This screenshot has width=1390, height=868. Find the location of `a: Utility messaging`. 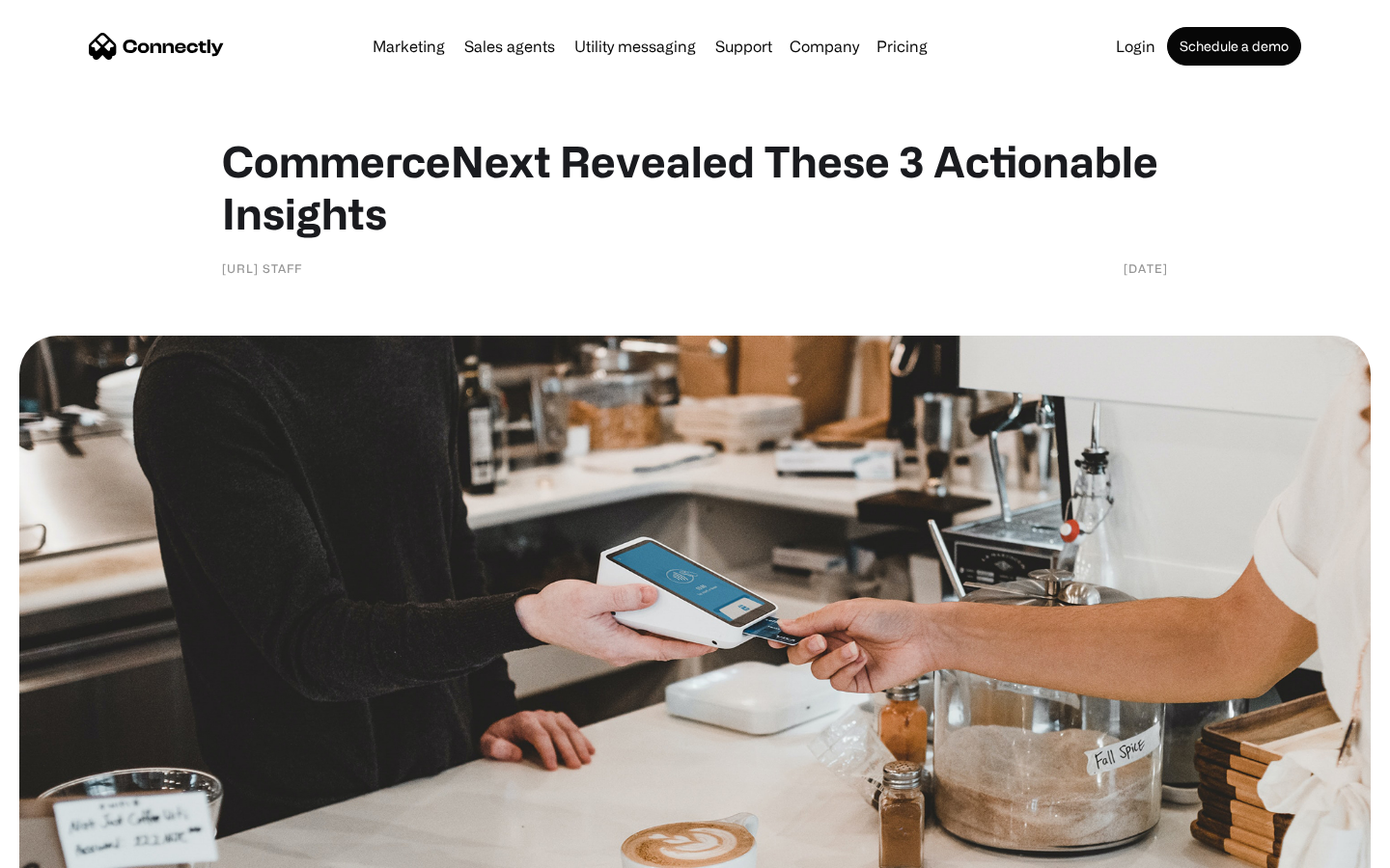

a: Utility messaging is located at coordinates (635, 46).